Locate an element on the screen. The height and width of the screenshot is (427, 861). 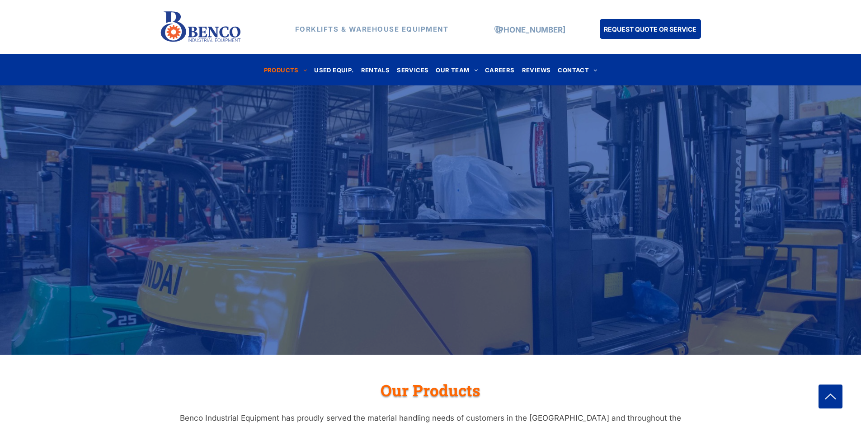
a: CONTACT is located at coordinates (577, 70).